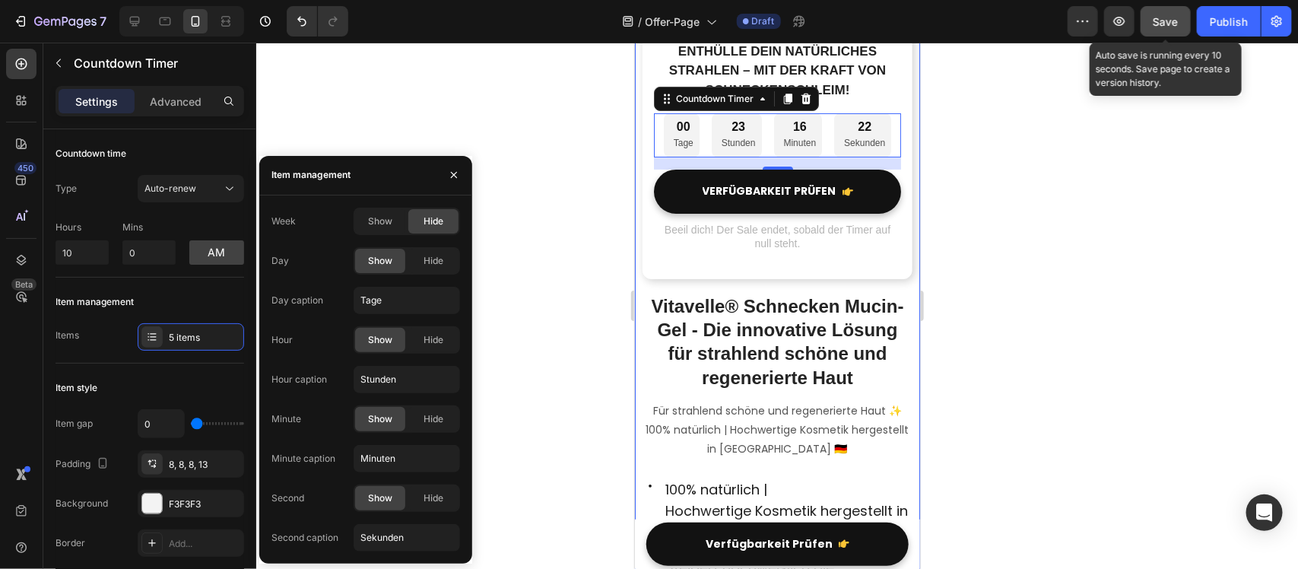 This screenshot has width=1298, height=569. What do you see at coordinates (1229, 21) in the screenshot?
I see `div: Publish` at bounding box center [1229, 21].